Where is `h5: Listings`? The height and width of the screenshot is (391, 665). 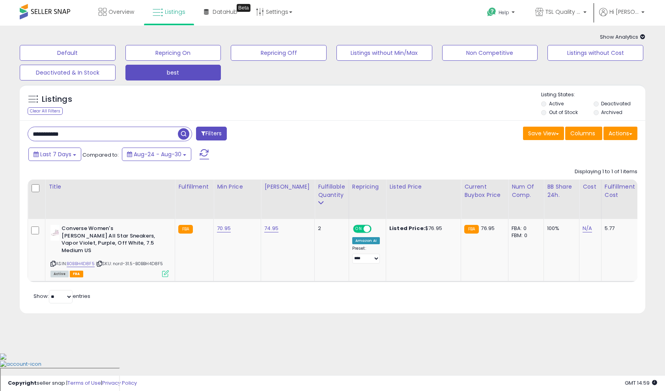 h5: Listings is located at coordinates (57, 99).